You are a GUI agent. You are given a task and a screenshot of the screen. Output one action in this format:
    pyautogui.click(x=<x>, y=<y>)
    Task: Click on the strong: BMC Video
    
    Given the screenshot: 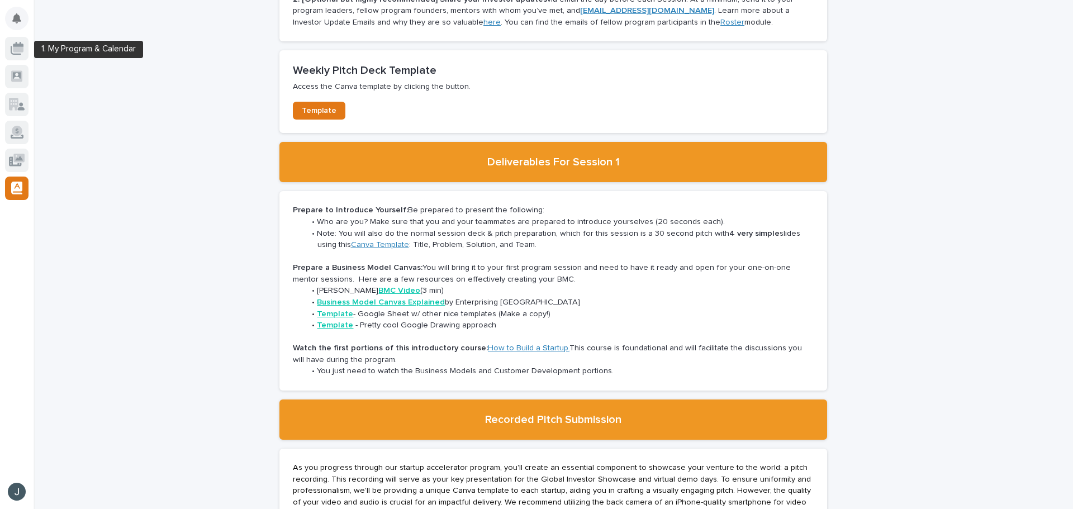 What is the action you would take?
    pyautogui.click(x=399, y=291)
    